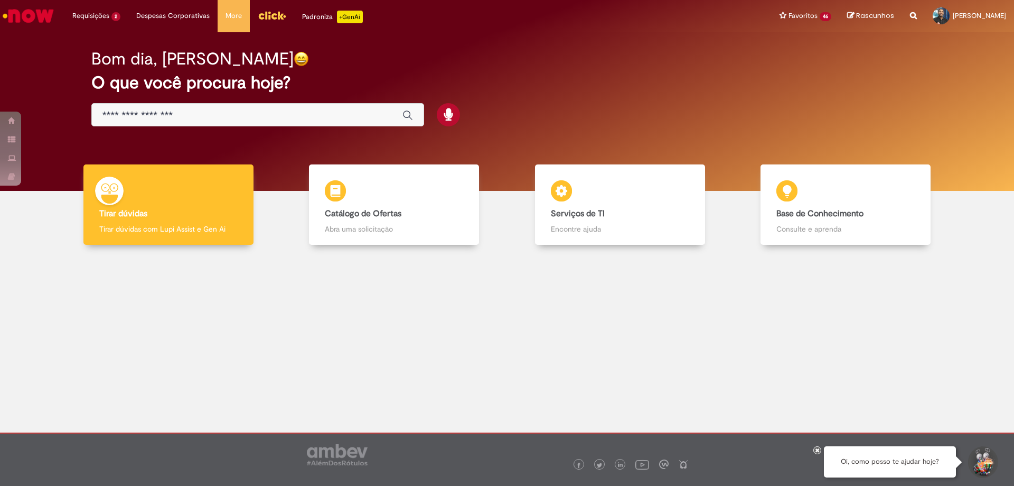 The image size is (1014, 486). What do you see at coordinates (578, 213) in the screenshot?
I see `b: Serviços de TI` at bounding box center [578, 213].